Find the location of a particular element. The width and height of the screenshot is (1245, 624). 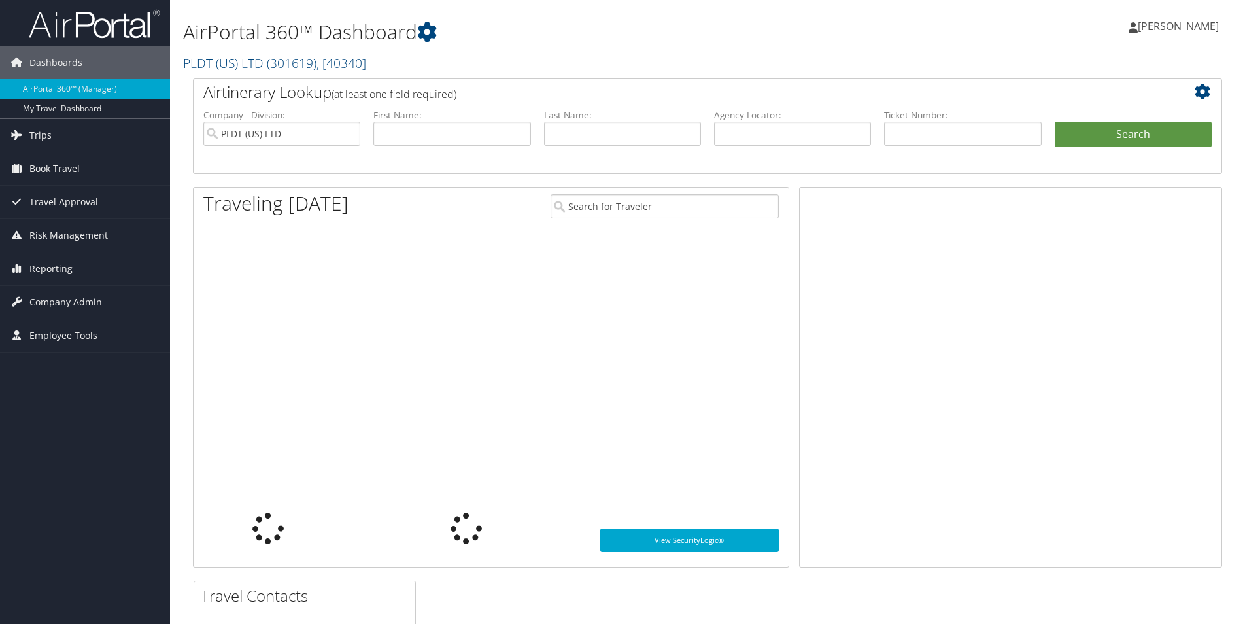

span: , [ 40340 ] is located at coordinates (341, 63).